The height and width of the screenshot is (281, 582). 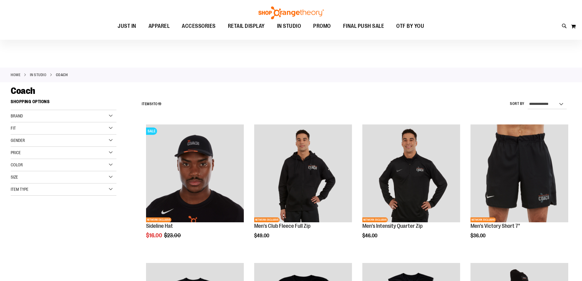 What do you see at coordinates (495, 226) in the screenshot?
I see `a: Men's Victory Short 7"` at bounding box center [495, 226].